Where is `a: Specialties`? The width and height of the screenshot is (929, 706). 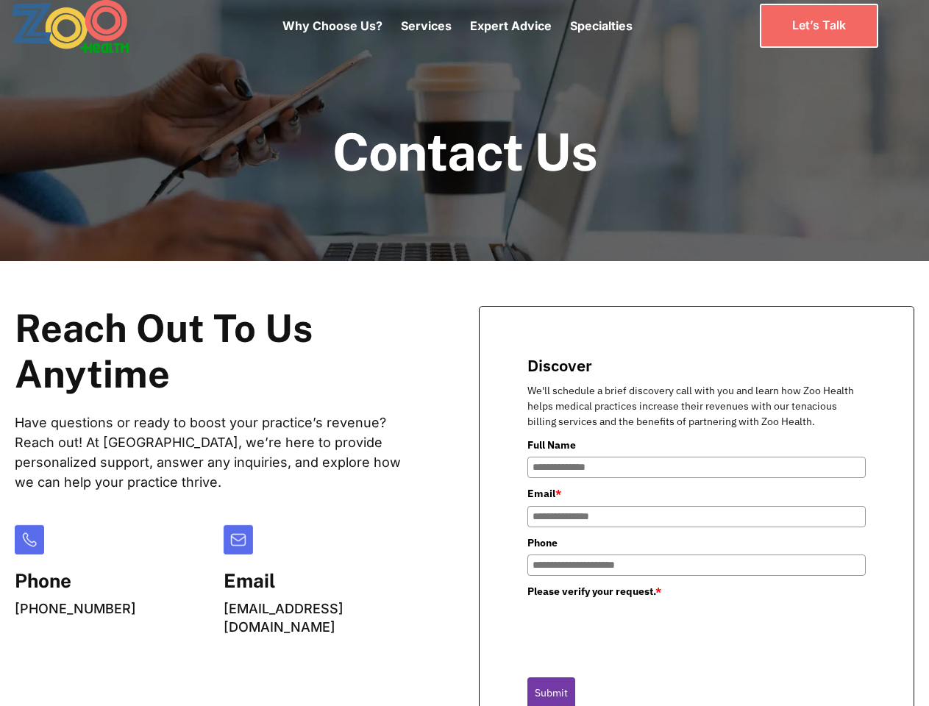
a: Specialties is located at coordinates (601, 26).